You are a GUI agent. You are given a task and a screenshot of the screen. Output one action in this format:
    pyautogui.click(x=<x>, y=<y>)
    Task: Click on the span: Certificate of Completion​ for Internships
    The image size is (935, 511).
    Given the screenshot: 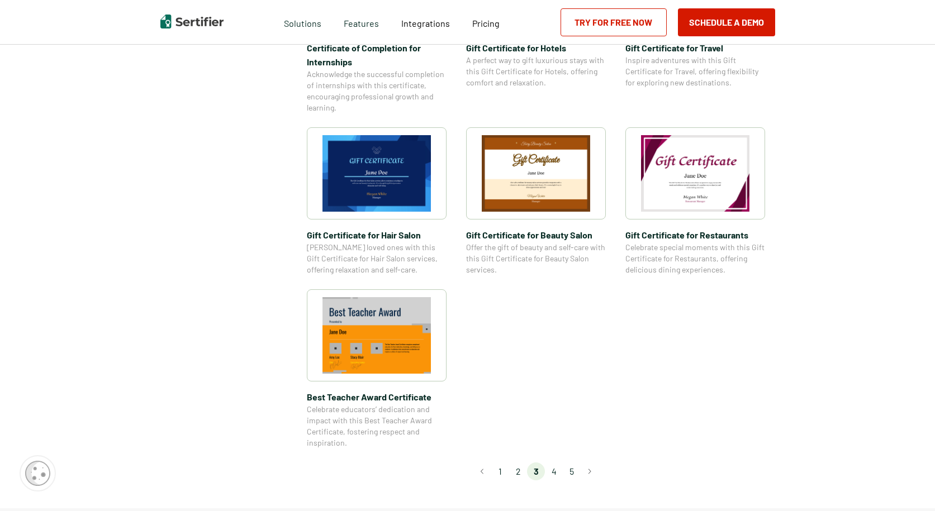 What is the action you would take?
    pyautogui.click(x=377, y=55)
    